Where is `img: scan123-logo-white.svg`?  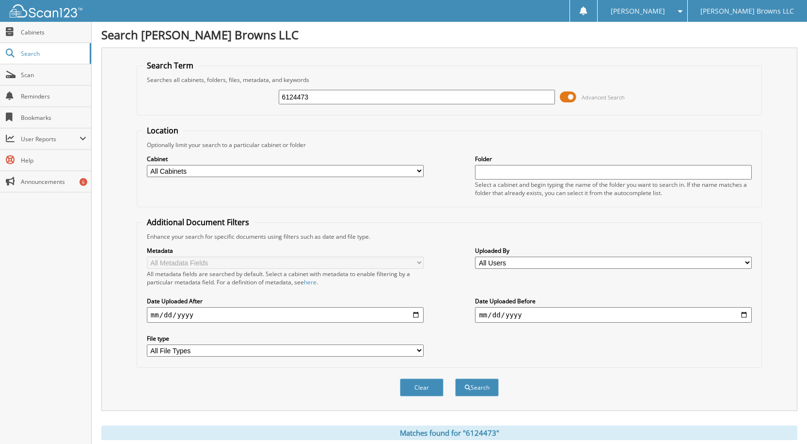
img: scan123-logo-white.svg is located at coordinates (46, 11).